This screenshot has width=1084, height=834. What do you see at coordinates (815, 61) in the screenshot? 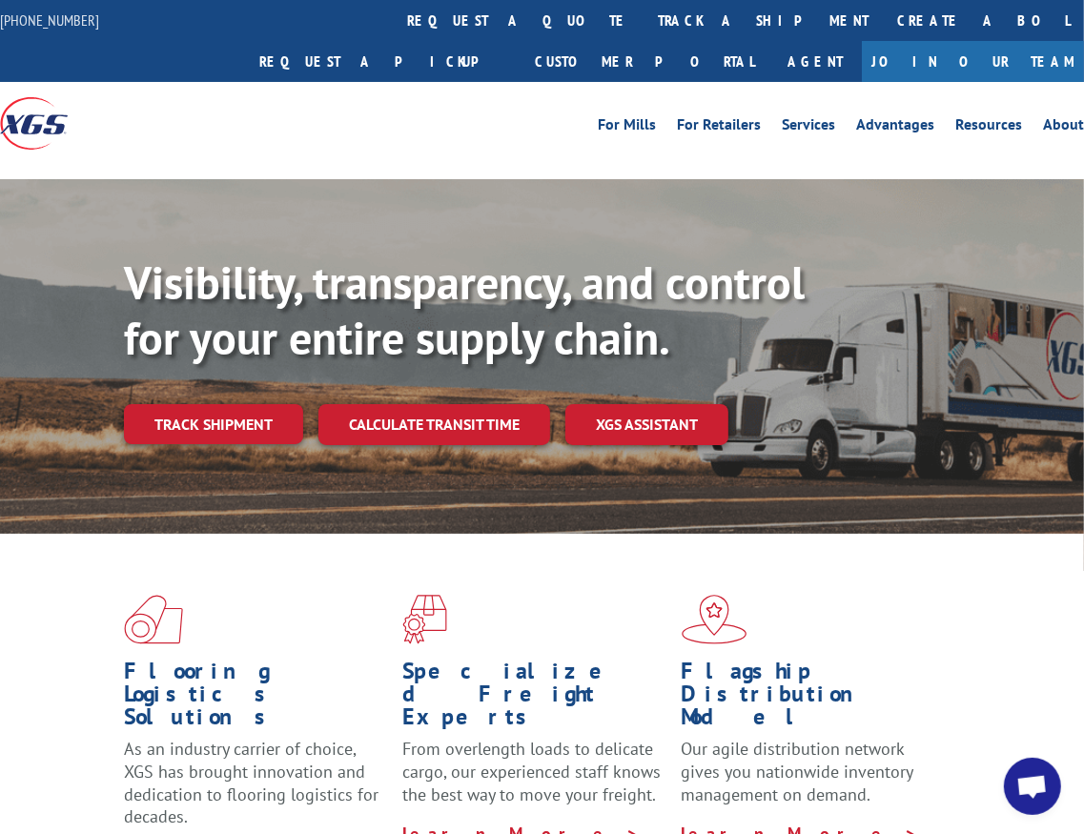
I see `a: Agent` at bounding box center [815, 61].